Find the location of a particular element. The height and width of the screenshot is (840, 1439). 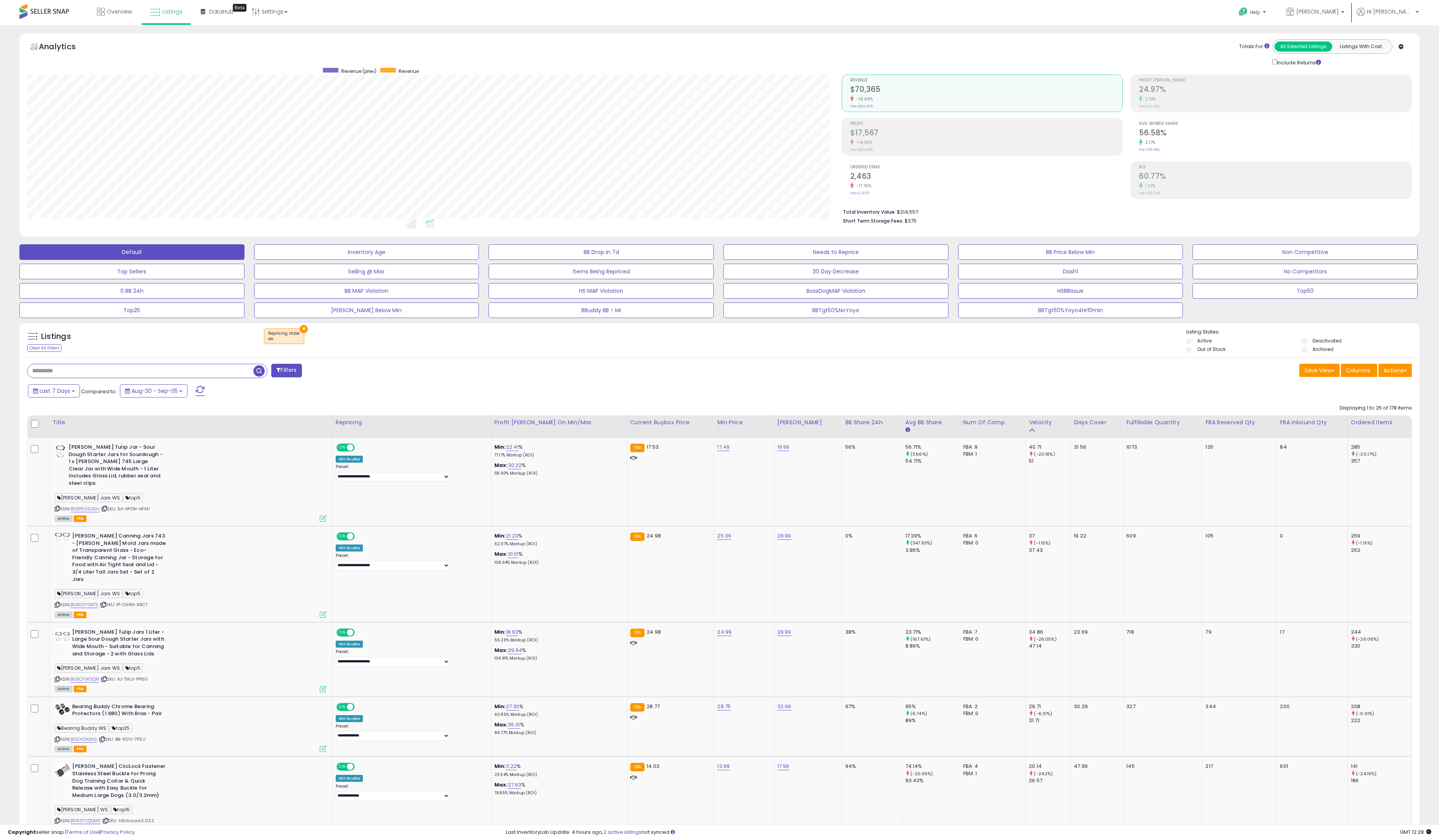

span: | SKU: 5A-XPDN-NFMI is located at coordinates (126, 509).